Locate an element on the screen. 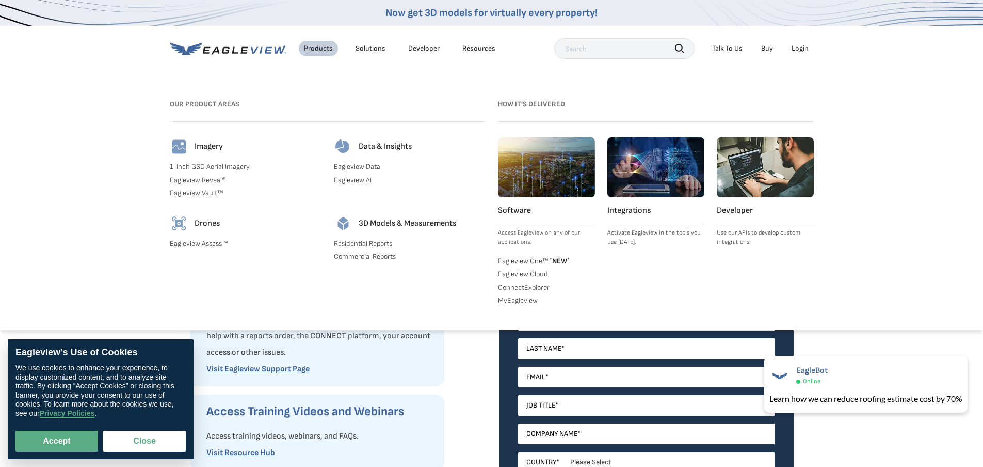  span: Online is located at coordinates (812, 381).